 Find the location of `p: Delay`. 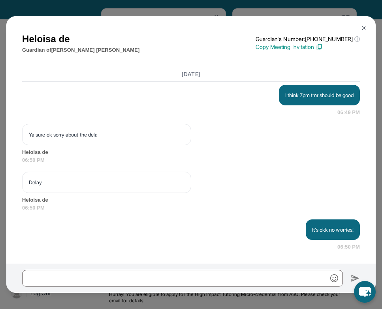

p: Delay is located at coordinates (107, 182).